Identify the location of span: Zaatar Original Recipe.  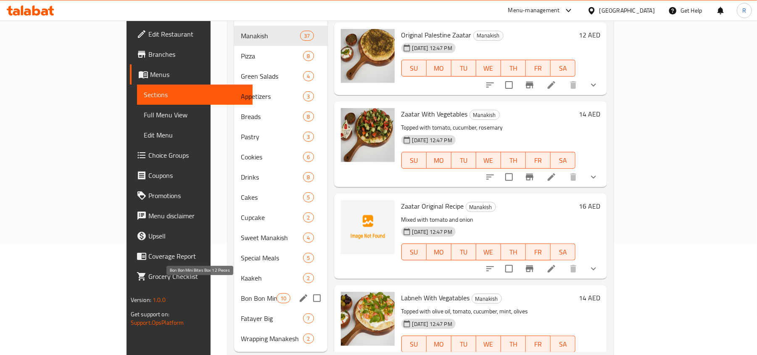
(433, 206).